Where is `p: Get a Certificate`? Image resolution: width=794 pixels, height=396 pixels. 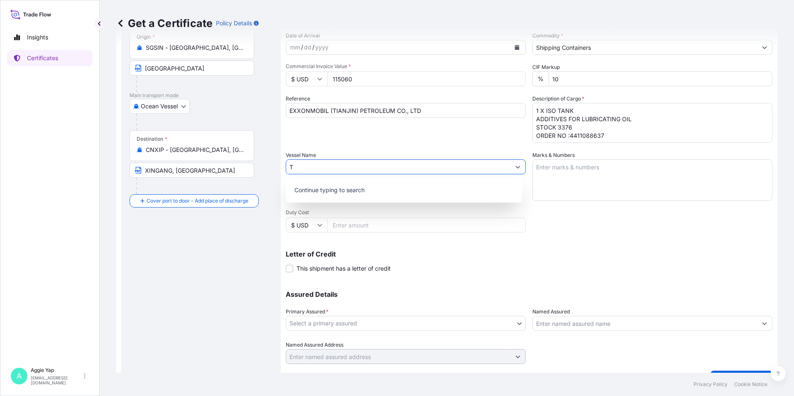
p: Get a Certificate is located at coordinates (164, 23).